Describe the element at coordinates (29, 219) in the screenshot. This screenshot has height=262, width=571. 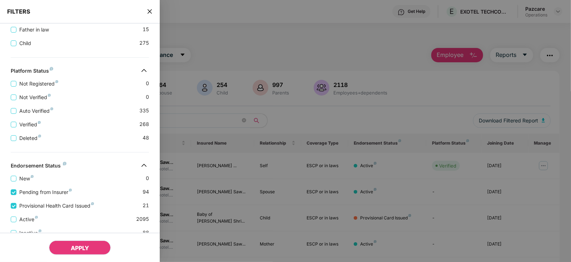
I see `span: Active` at that location.